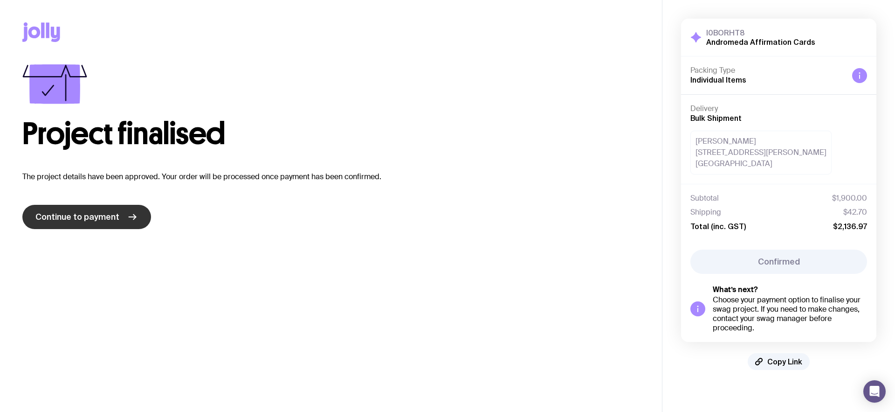 This screenshot has width=895, height=412. I want to click on span: Shipping, so click(706, 212).